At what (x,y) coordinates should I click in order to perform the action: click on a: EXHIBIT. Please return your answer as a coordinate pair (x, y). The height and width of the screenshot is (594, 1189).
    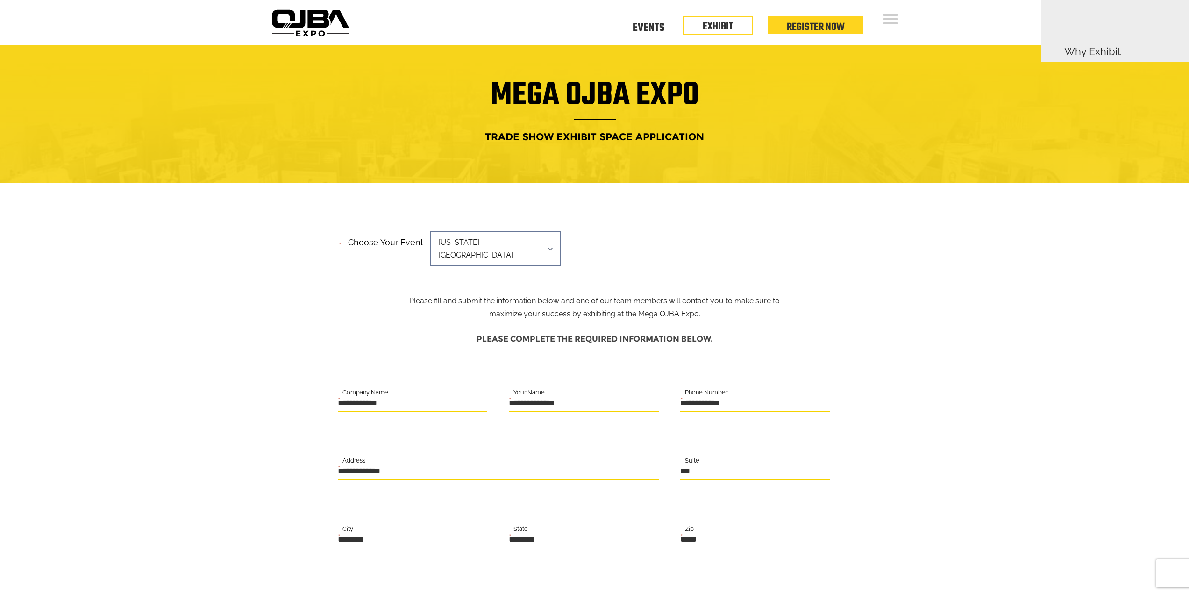
    Looking at the image, I should click on (718, 27).